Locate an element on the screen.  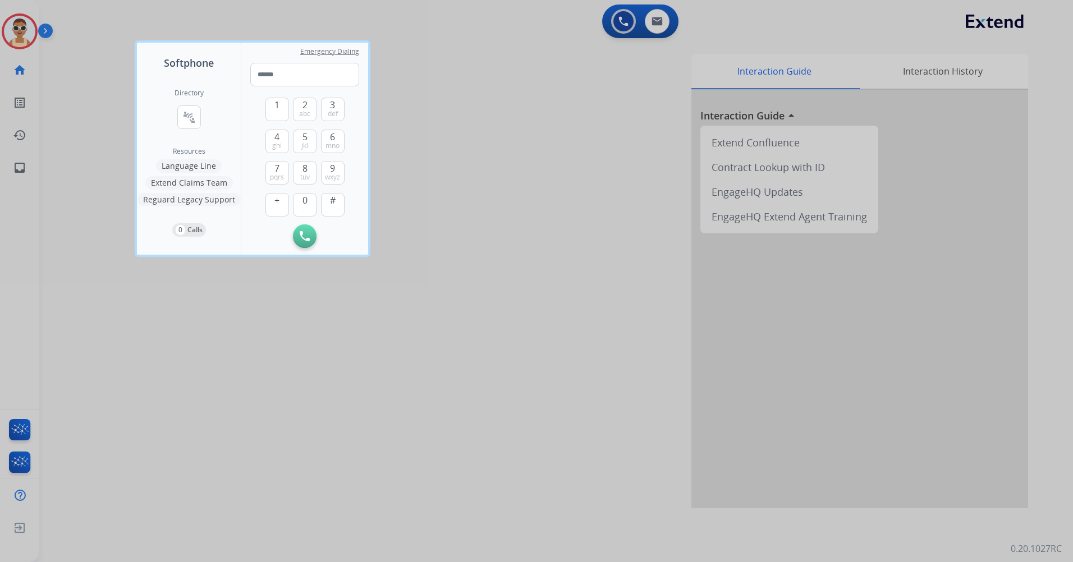
button: 3def is located at coordinates (333, 109).